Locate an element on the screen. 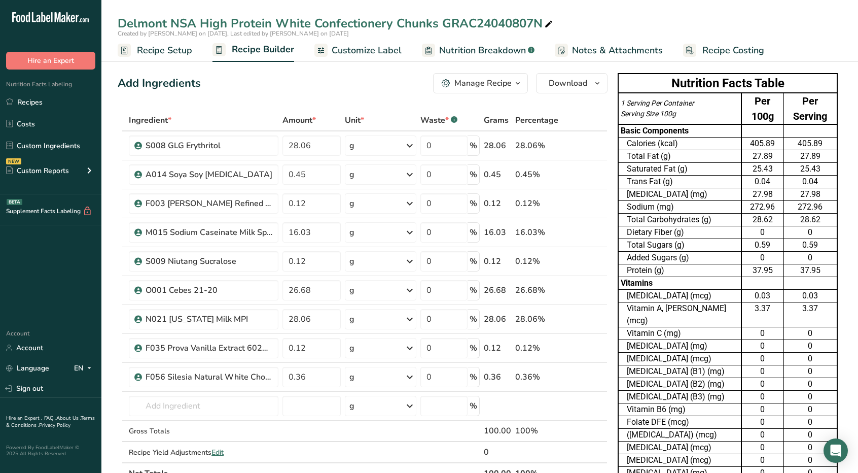 The image size is (858, 473). div: 28.06% is located at coordinates (537, 146).